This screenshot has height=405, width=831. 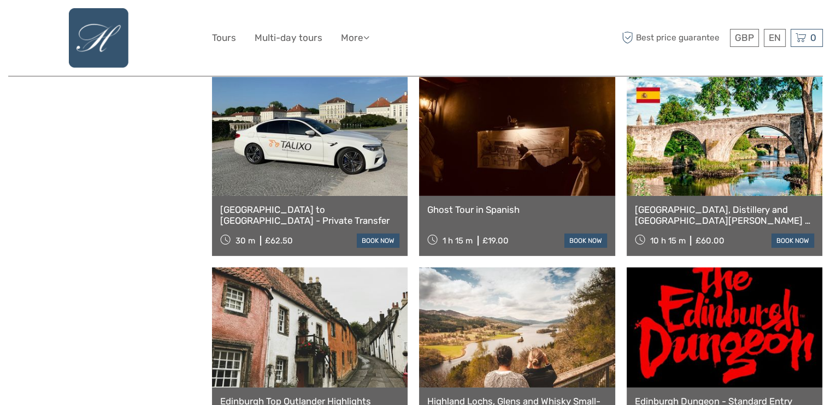 What do you see at coordinates (132, 23) in the screenshot?
I see `button: Open LiveChat chat widget` at bounding box center [132, 23].